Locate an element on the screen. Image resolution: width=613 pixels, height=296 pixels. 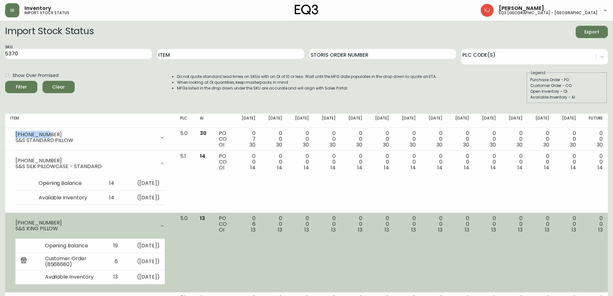
div: 0 6 is located at coordinates (247, 224).